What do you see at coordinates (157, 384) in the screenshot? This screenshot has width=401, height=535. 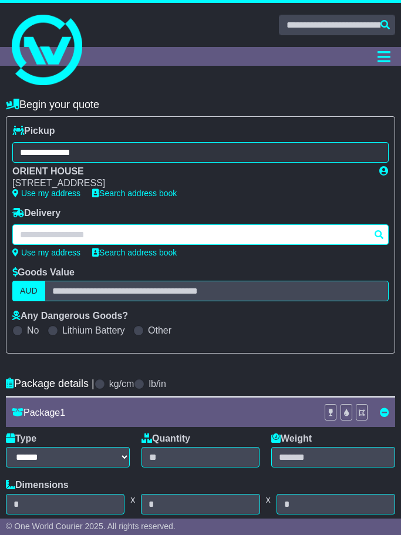 I see `label: lb/in` at bounding box center [157, 384].